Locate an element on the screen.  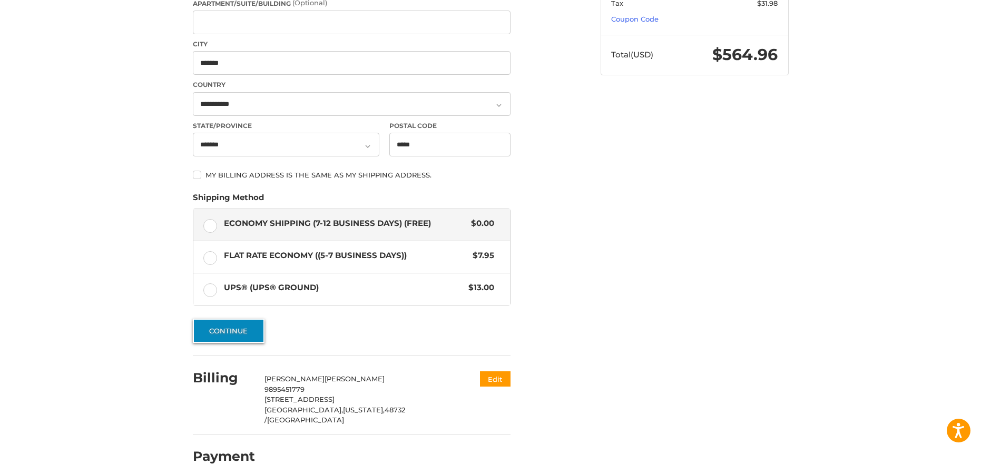
label: My billing address is the same as my shipping address. is located at coordinates (351, 175).